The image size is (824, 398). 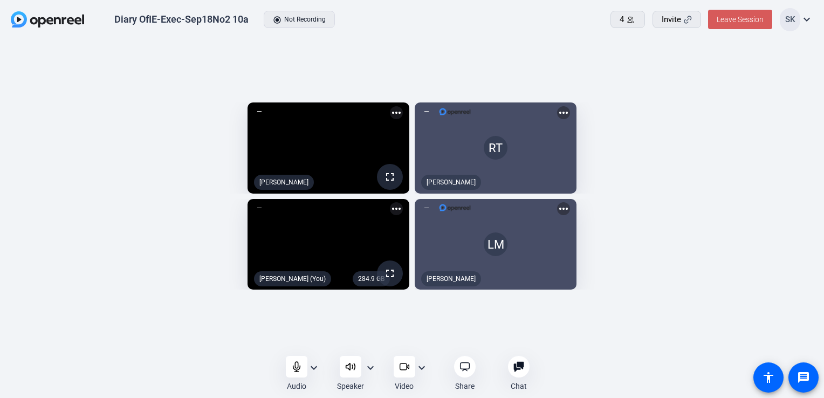 What do you see at coordinates (181, 19) in the screenshot?
I see `div: Diary OfIE-Exec-Sep18No2 10a` at bounding box center [181, 19].